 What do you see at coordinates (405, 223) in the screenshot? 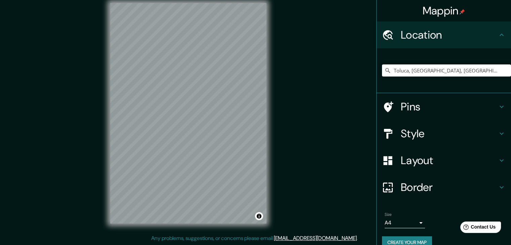
I see `div: A4` at bounding box center [405, 223].